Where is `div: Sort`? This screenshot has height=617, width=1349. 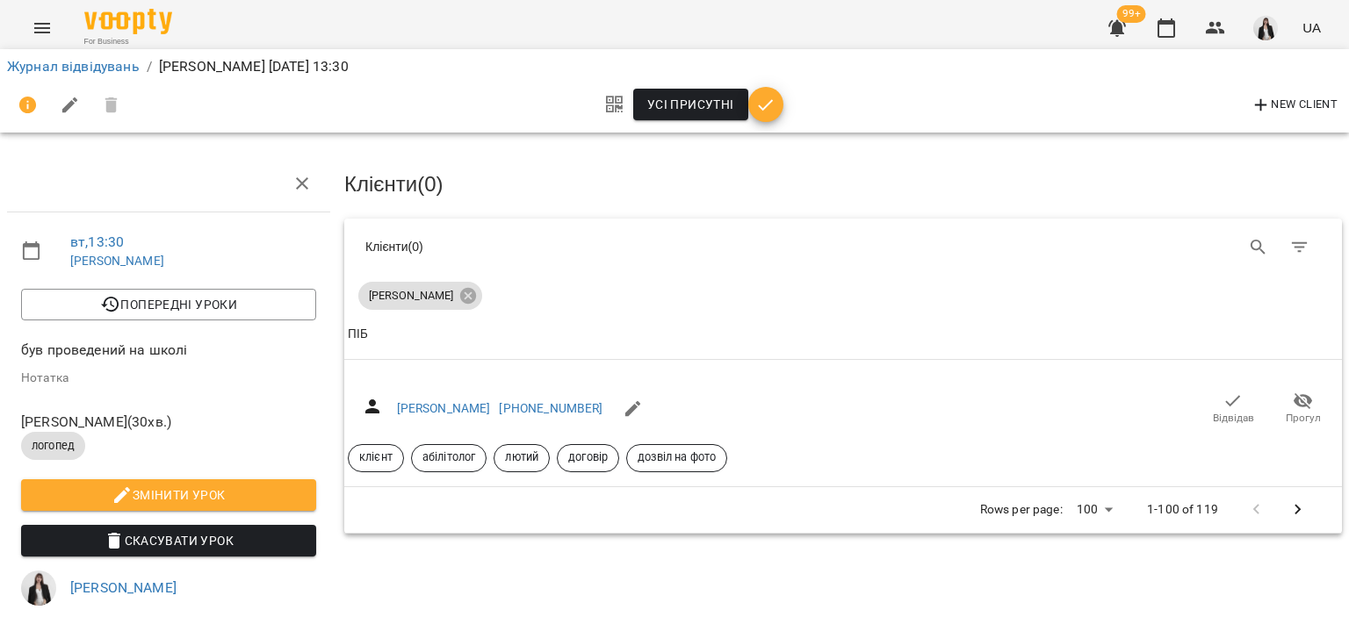 div: Sort is located at coordinates (357, 335).